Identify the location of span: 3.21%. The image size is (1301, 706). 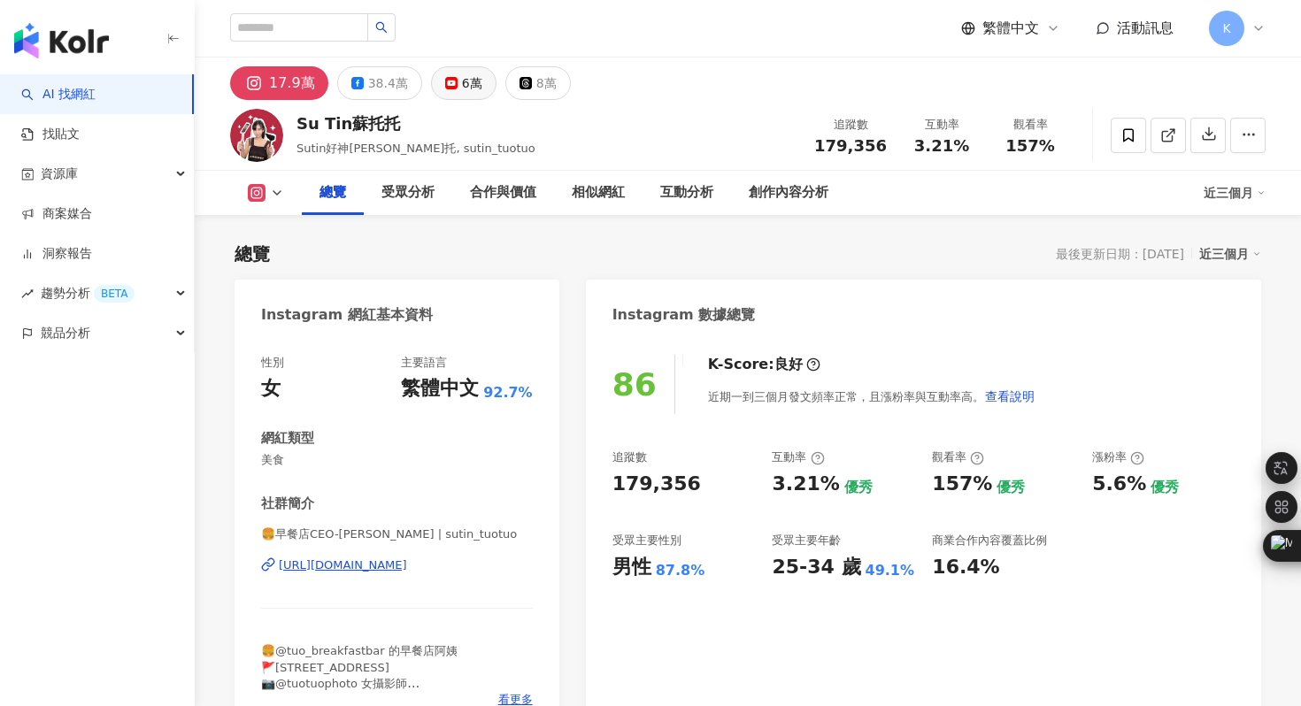
(941, 146).